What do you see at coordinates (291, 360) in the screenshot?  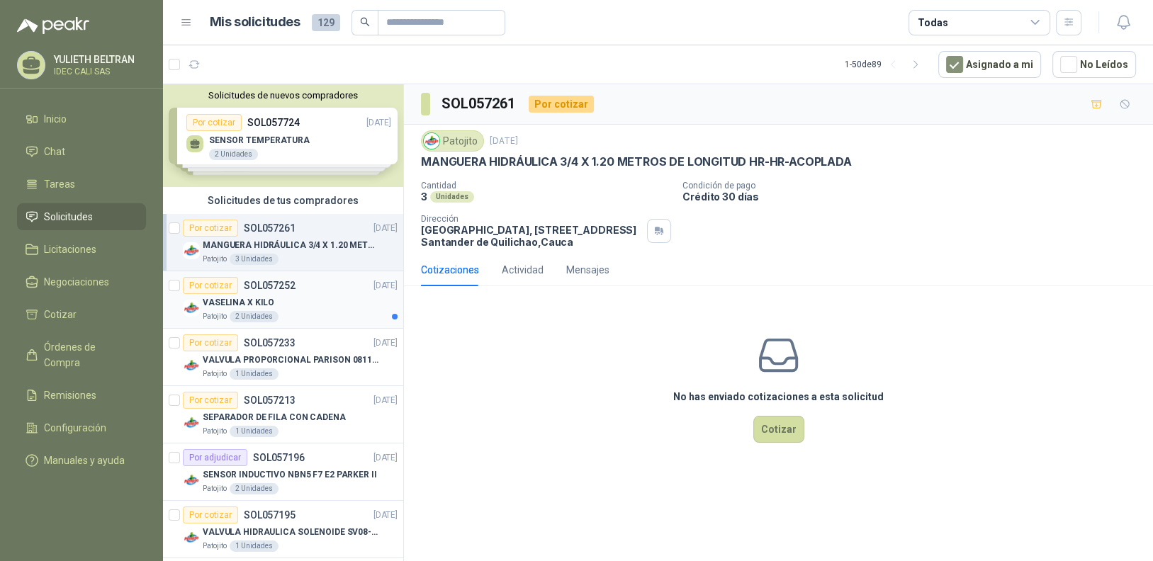 I see `p: VALVULA PROPORCIONAL PARISON 0811404612 / 4WRPEH6C4 REXROTH` at bounding box center [291, 360].